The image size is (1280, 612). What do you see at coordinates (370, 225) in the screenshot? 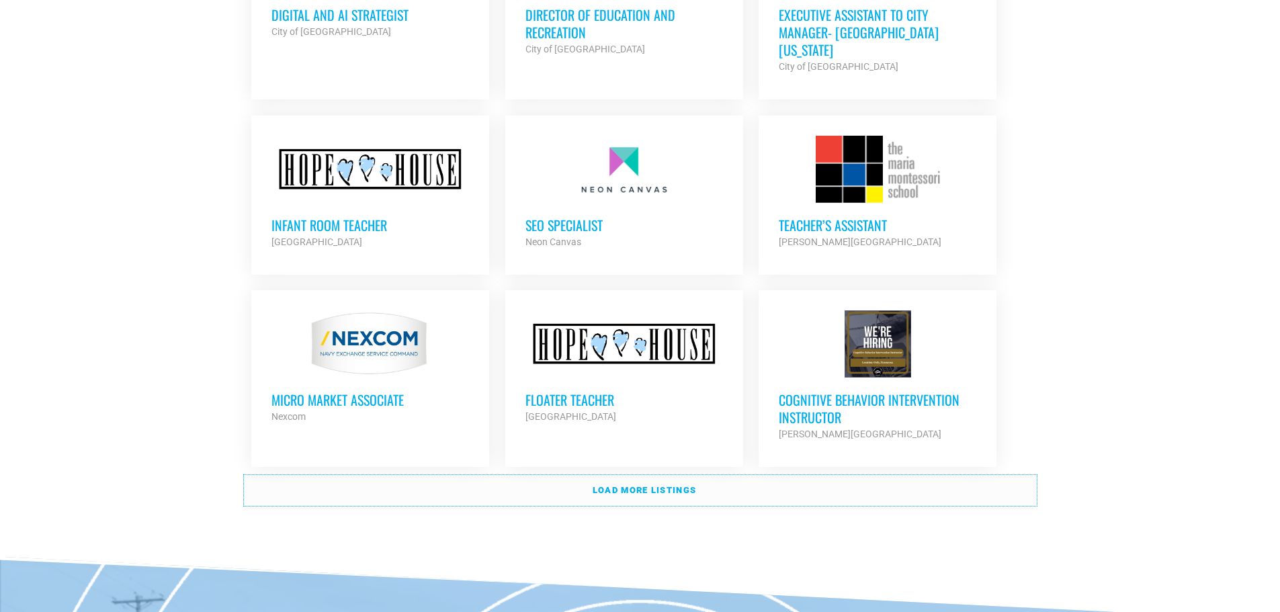
I see `h3: Infant Room Teacher` at bounding box center [370, 225].